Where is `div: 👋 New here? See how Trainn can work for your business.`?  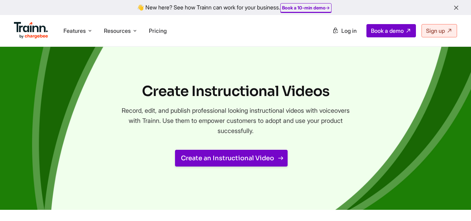 div: 👋 New here? See how Trainn can work for your business. is located at coordinates (236, 7).